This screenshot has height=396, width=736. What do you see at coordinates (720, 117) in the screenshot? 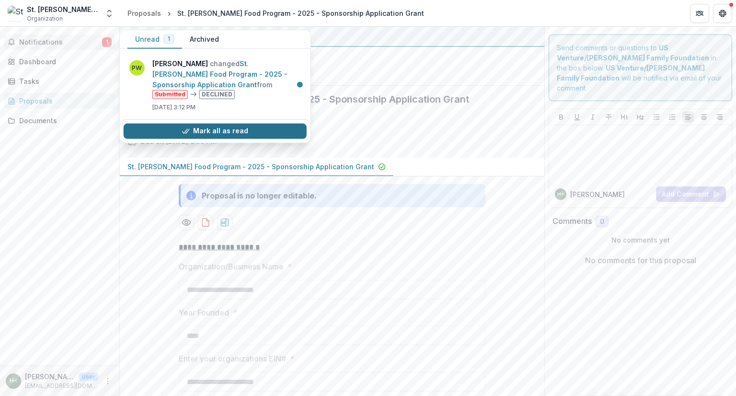
I see `button: Align Right` at bounding box center [720, 117].